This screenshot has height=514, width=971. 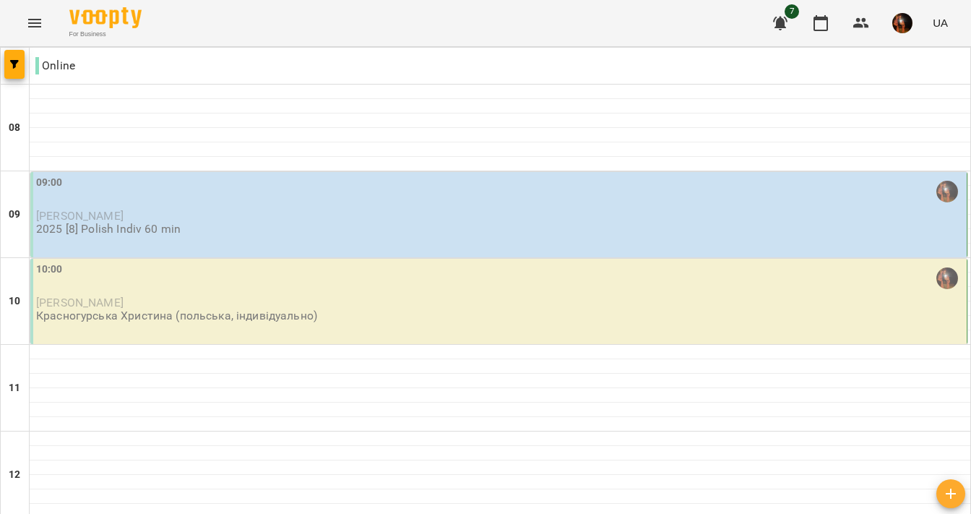 I want to click on p: Красногурська Христина (польська, індивідуально), so click(x=176, y=315).